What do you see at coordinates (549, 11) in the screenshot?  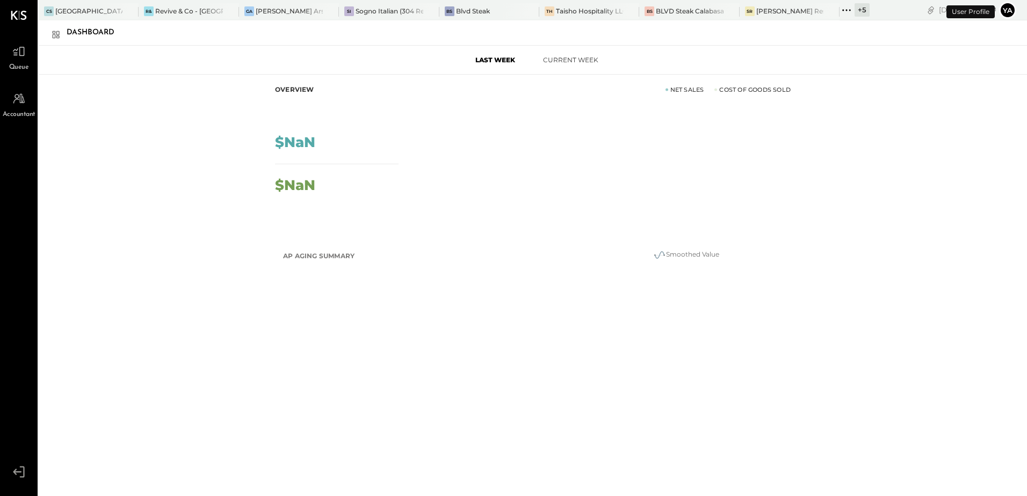 I see `div: TH` at bounding box center [549, 11].